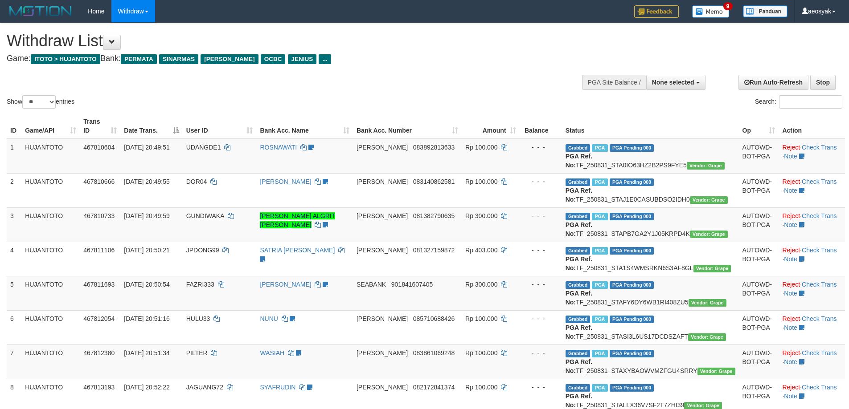 This screenshot has width=849, height=409. Describe the element at coordinates (650, 327) in the screenshot. I see `td: TF_250831_STASI3L6US17DCDSZAFT` at that location.